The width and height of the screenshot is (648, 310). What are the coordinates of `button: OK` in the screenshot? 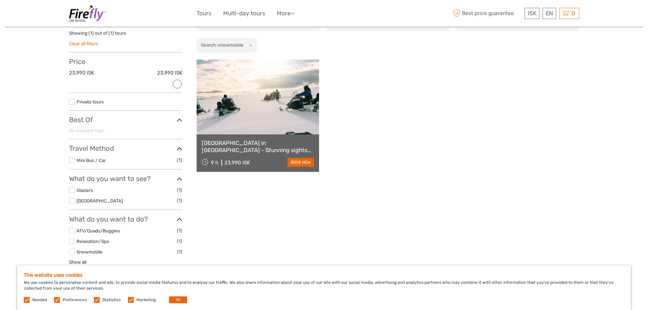 It's located at (178, 300).